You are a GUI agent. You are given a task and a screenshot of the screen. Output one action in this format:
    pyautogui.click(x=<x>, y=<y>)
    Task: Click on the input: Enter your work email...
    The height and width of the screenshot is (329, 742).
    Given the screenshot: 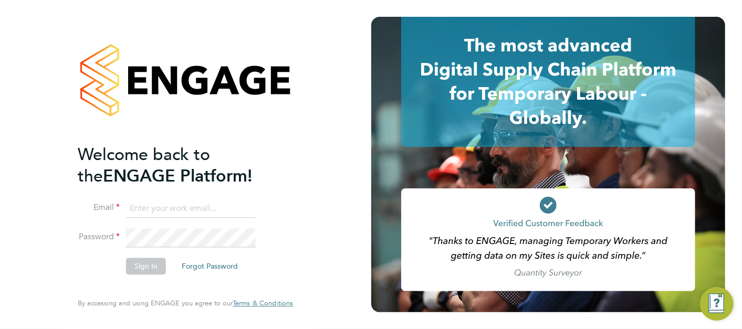 What is the action you would take?
    pyautogui.click(x=191, y=209)
    